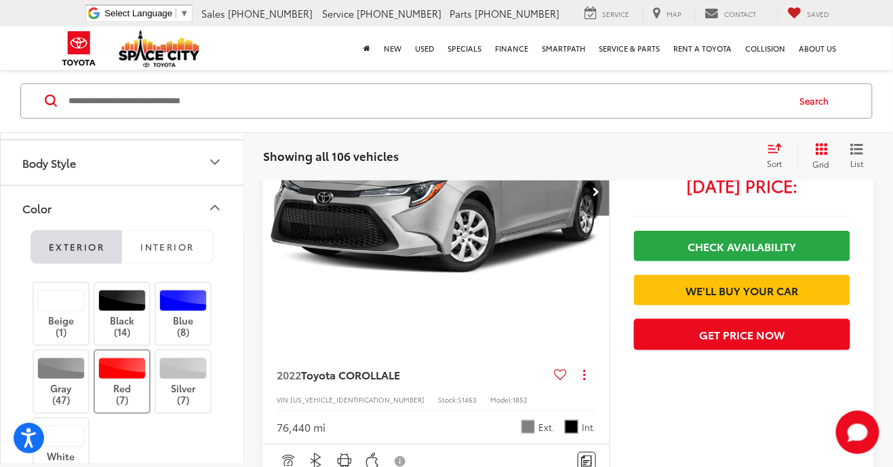 This screenshot has height=467, width=893. I want to click on button: Select sort value, so click(779, 156).